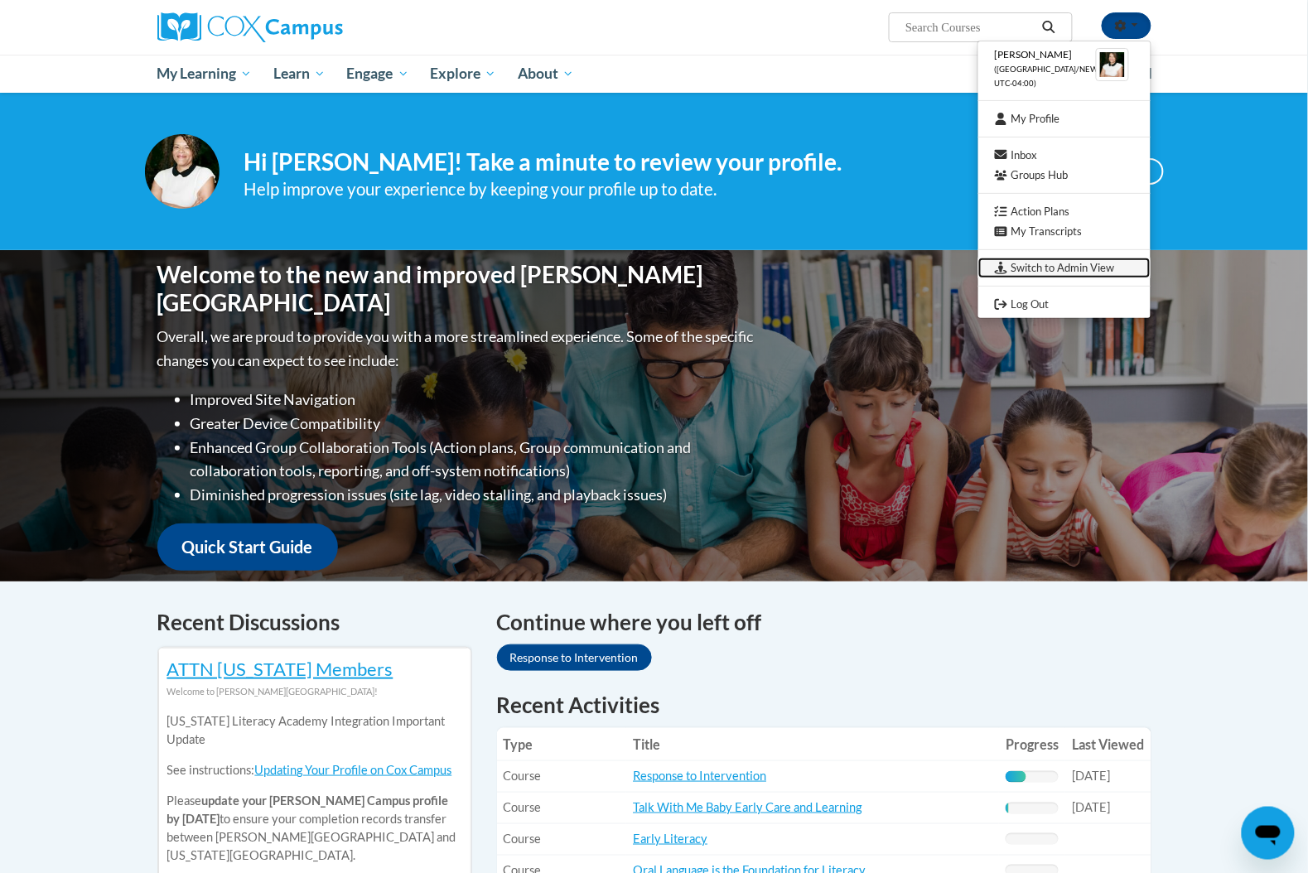 This screenshot has width=1308, height=873. Describe the element at coordinates (546, 74) in the screenshot. I see `span: About` at that location.